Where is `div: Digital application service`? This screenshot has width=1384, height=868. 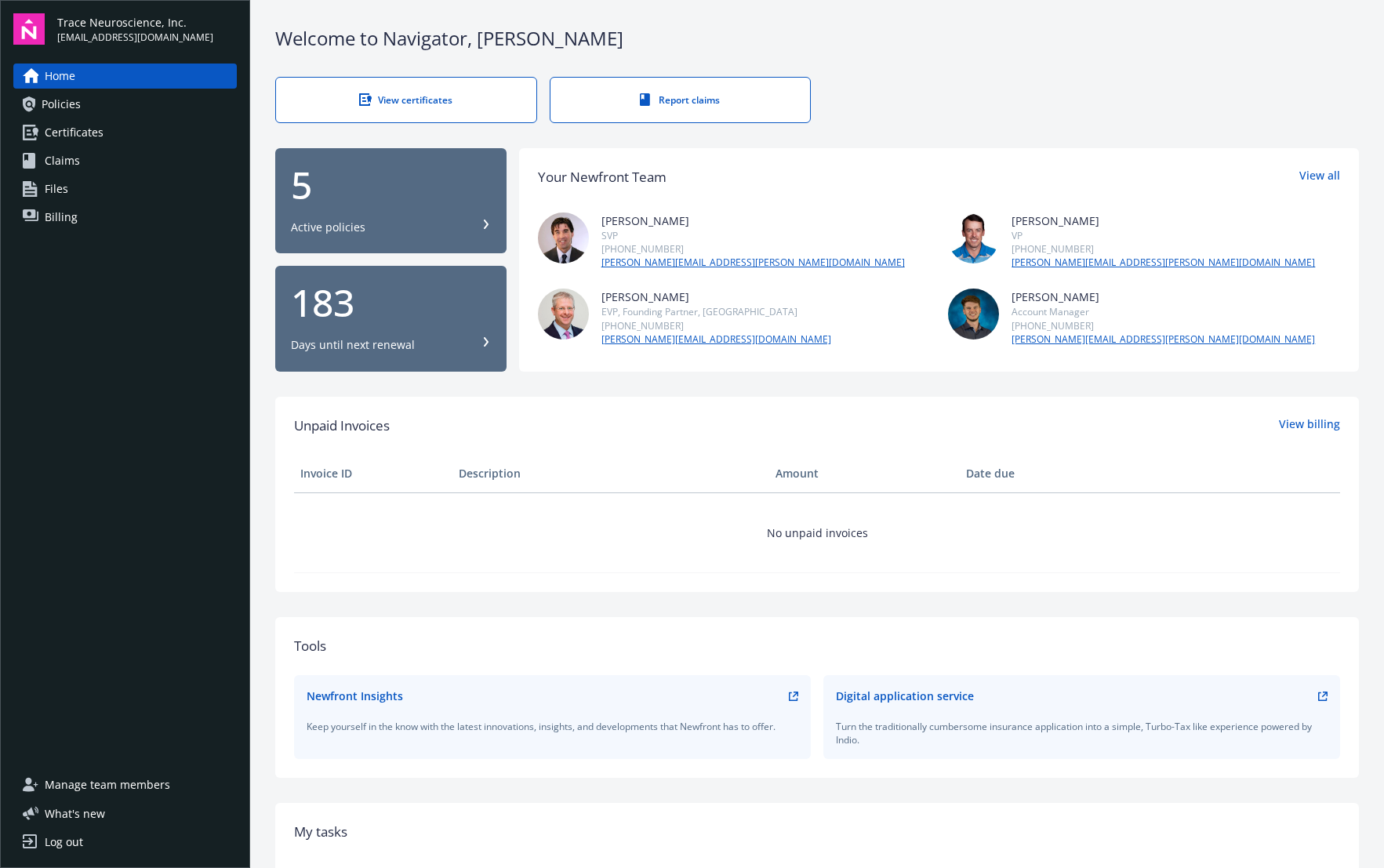
div: Digital application service is located at coordinates (905, 696).